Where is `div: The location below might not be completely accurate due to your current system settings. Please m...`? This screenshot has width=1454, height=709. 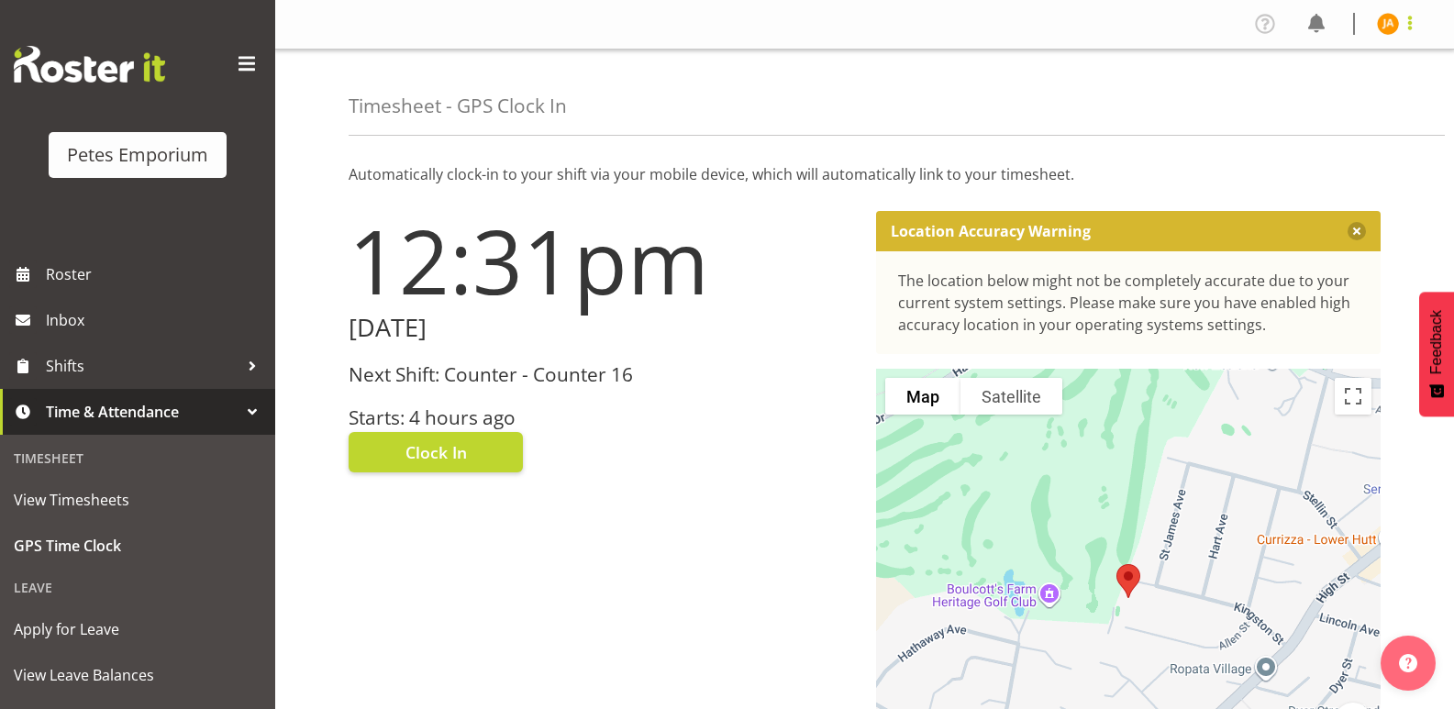
div: The location below might not be completely accurate due to your current system settings. Please m... is located at coordinates (1128, 303).